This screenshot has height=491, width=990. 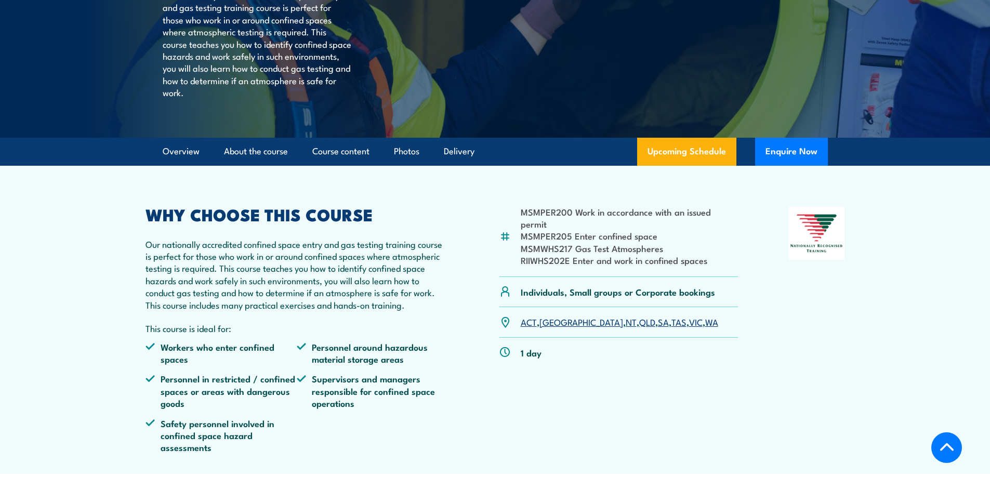 I want to click on img: Nationally Recognised Training logo., so click(x=817, y=233).